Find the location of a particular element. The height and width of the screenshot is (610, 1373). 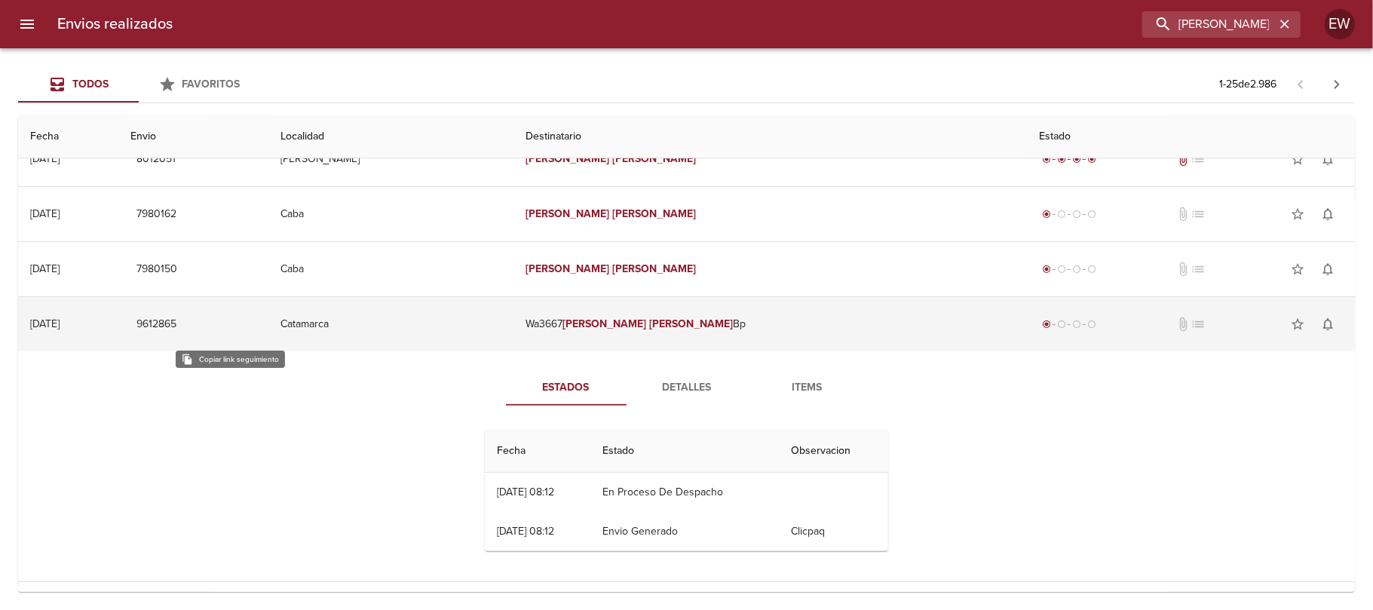

span: 7980162 is located at coordinates (156, 214).